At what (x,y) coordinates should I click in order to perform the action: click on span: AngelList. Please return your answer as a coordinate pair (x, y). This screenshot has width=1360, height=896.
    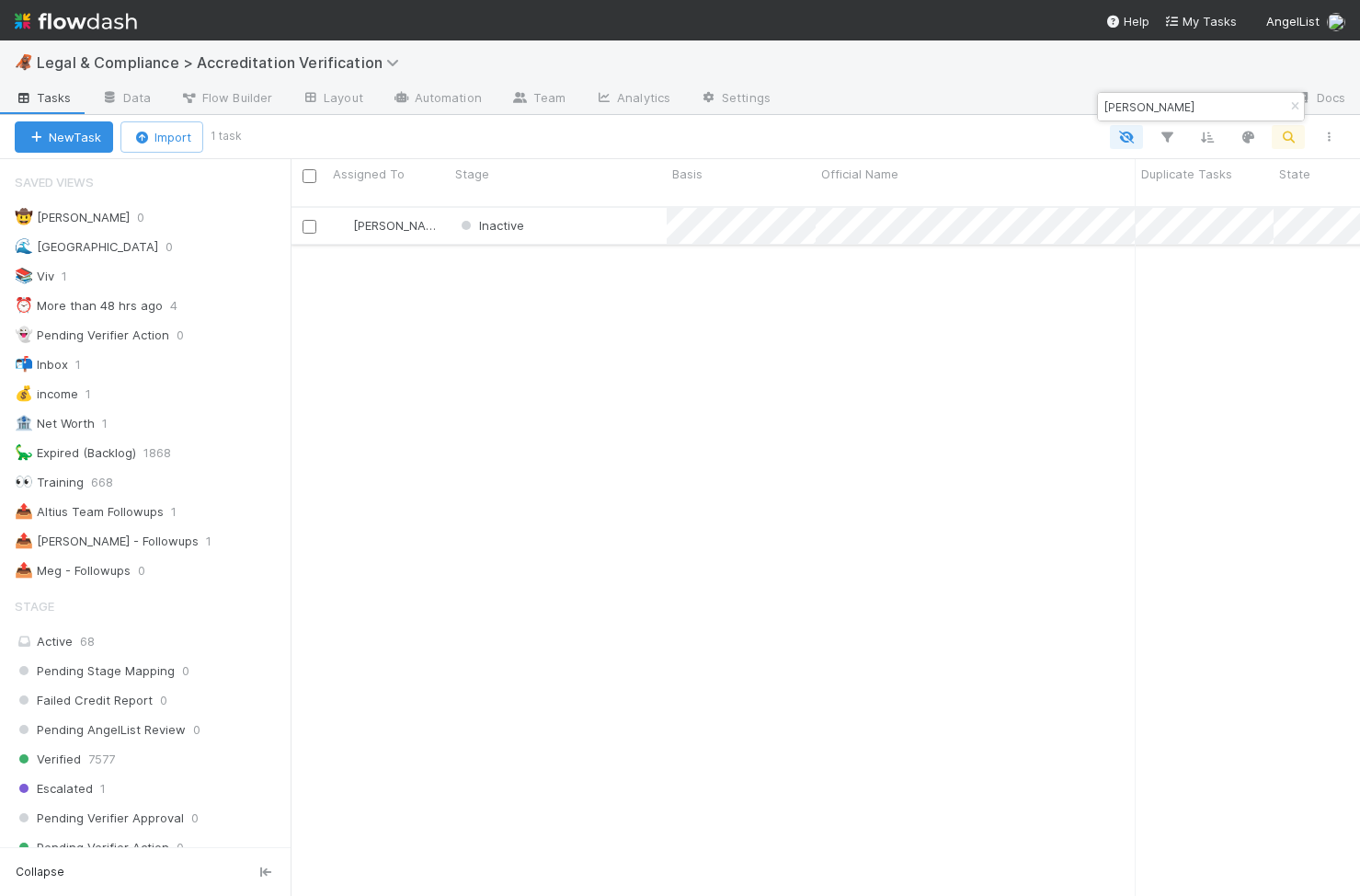
    Looking at the image, I should click on (1293, 22).